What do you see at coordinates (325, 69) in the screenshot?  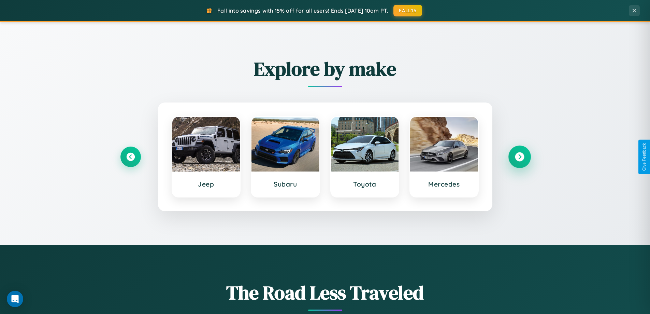 I see `h2: Explore by make` at bounding box center [325, 69].